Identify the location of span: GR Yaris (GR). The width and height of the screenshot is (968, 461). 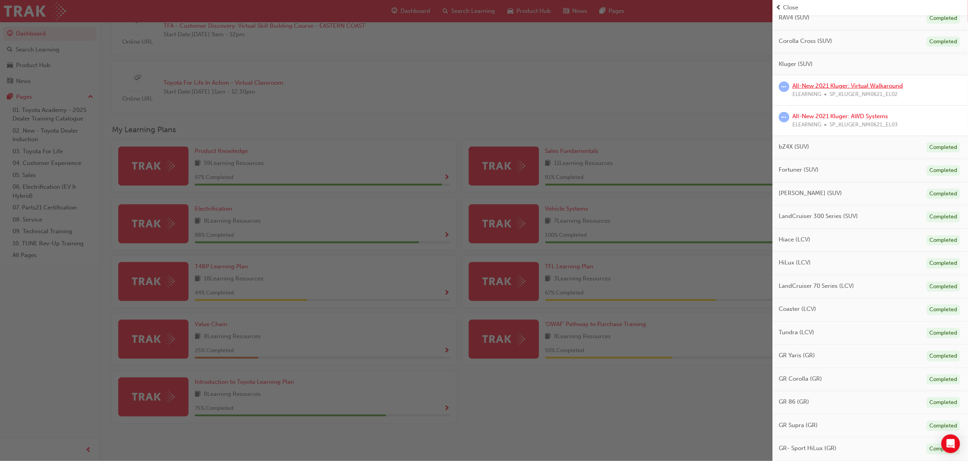
(797, 355).